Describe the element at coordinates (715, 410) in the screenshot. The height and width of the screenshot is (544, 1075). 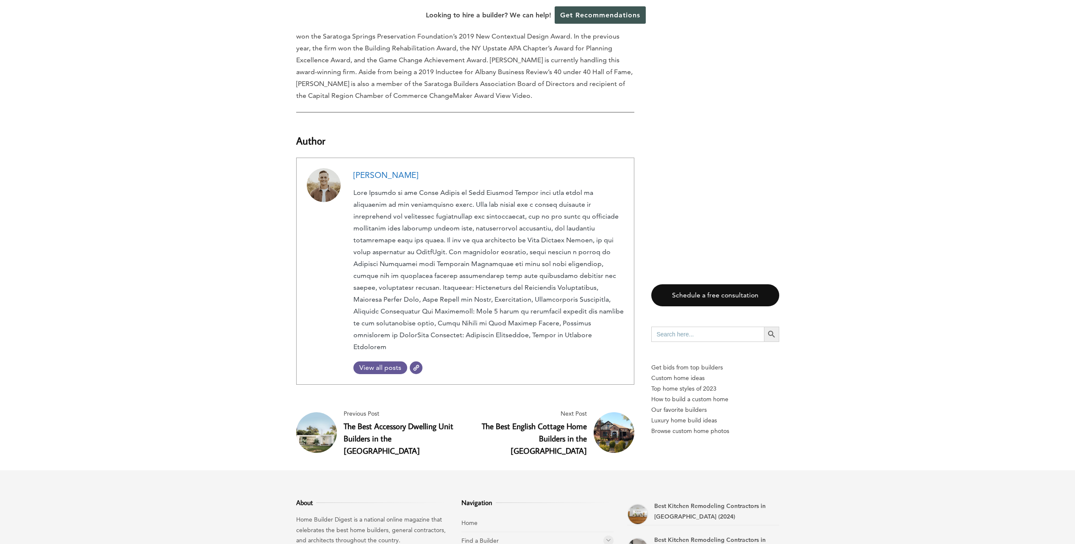
I see `p: Our favorite builders` at that location.